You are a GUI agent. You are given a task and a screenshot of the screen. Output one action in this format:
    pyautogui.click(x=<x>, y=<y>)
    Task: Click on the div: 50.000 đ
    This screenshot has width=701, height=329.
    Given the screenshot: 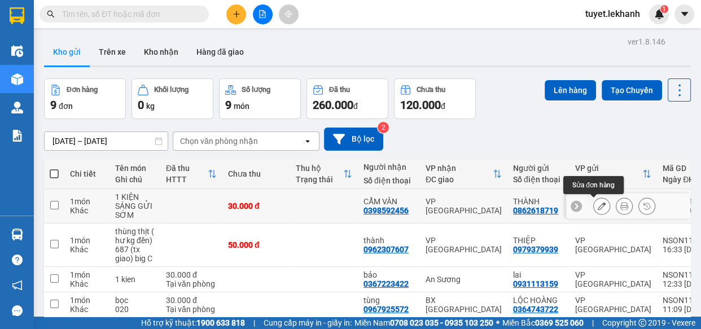 What is the action you would take?
    pyautogui.click(x=256, y=245)
    